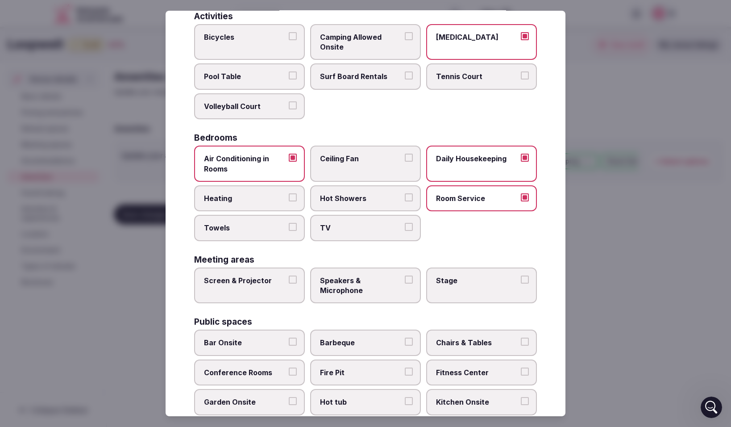 The width and height of the screenshot is (731, 427). What do you see at coordinates (293, 158) in the screenshot?
I see `button: Air Conditioning in Rooms` at bounding box center [293, 158].